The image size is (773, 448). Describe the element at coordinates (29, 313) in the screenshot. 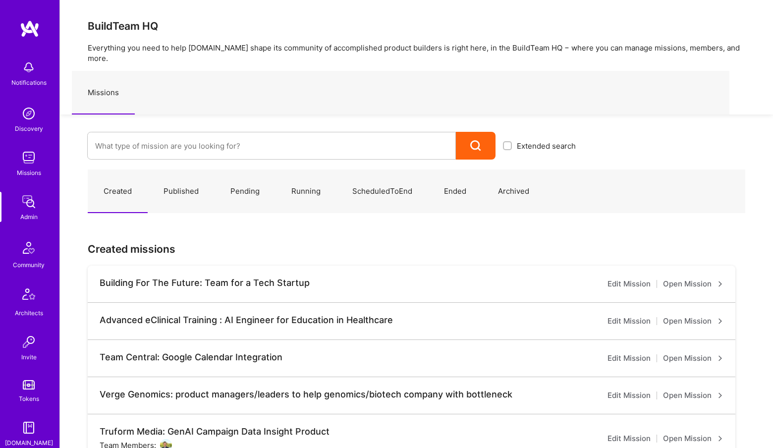

I see `div: Architects` at that location.